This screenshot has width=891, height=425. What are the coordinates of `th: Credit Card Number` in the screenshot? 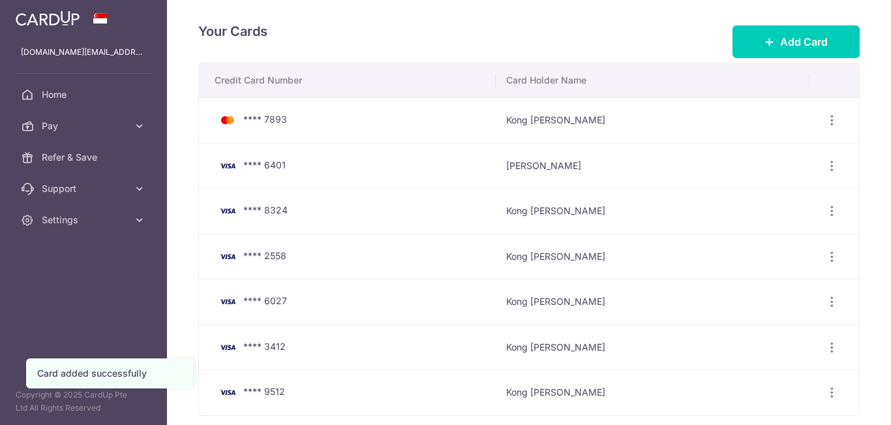 It's located at (347, 80).